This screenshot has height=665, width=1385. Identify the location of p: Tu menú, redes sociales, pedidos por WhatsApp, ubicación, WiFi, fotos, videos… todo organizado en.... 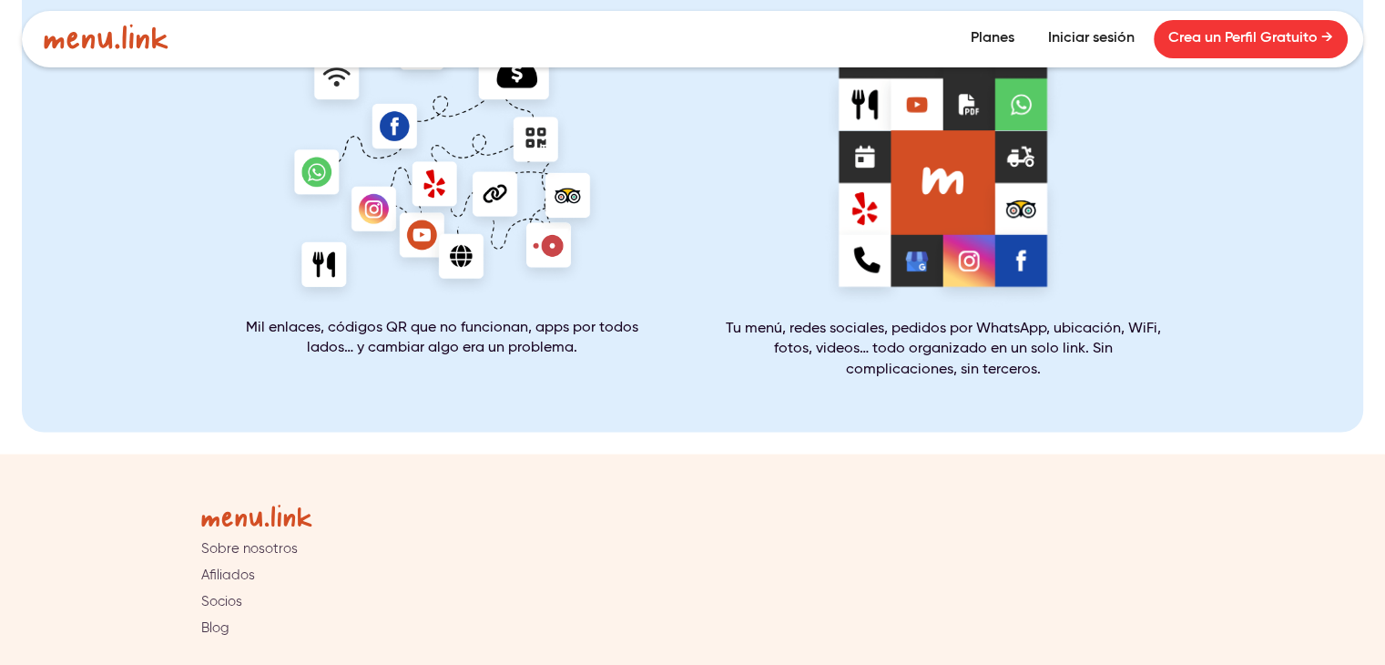
(943, 349).